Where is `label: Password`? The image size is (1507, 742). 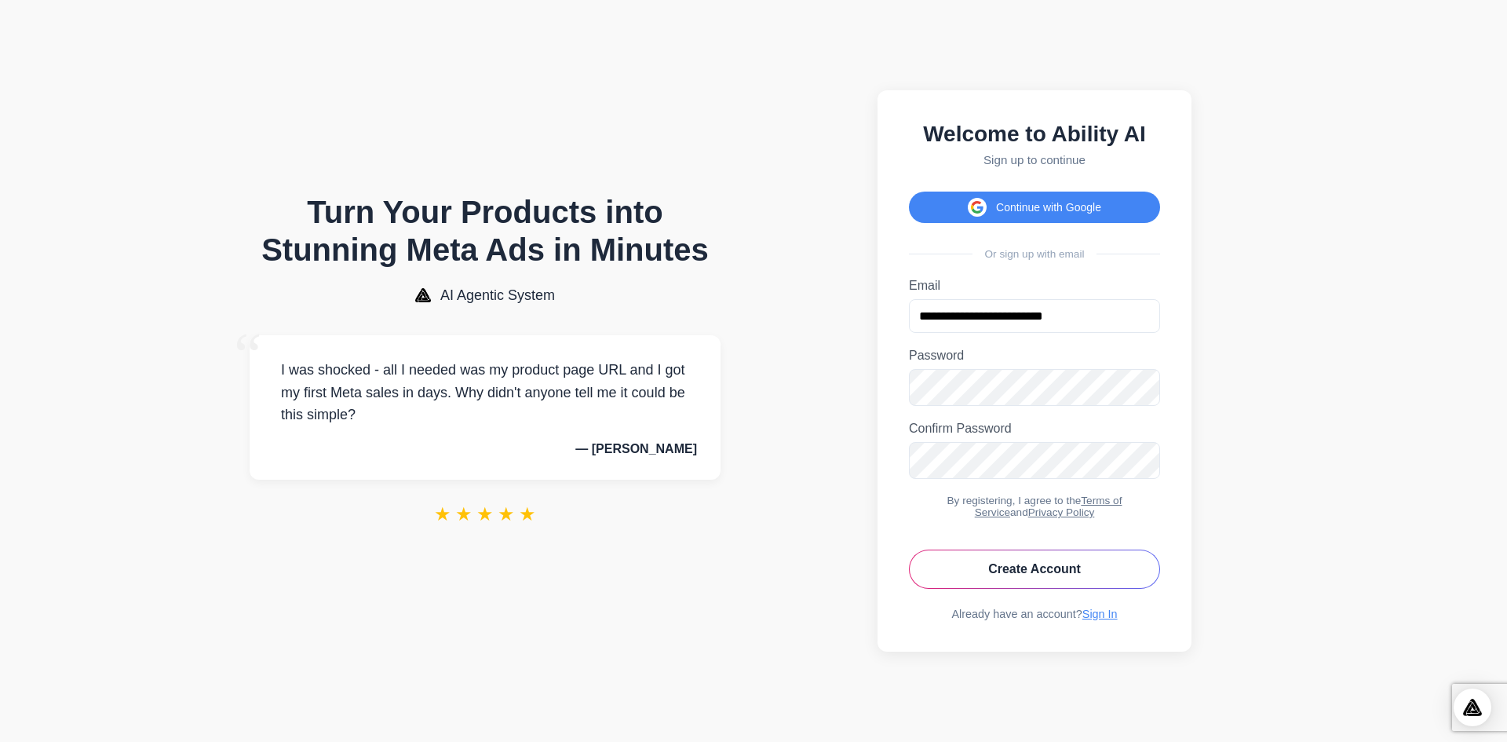 label: Password is located at coordinates (1034, 355).